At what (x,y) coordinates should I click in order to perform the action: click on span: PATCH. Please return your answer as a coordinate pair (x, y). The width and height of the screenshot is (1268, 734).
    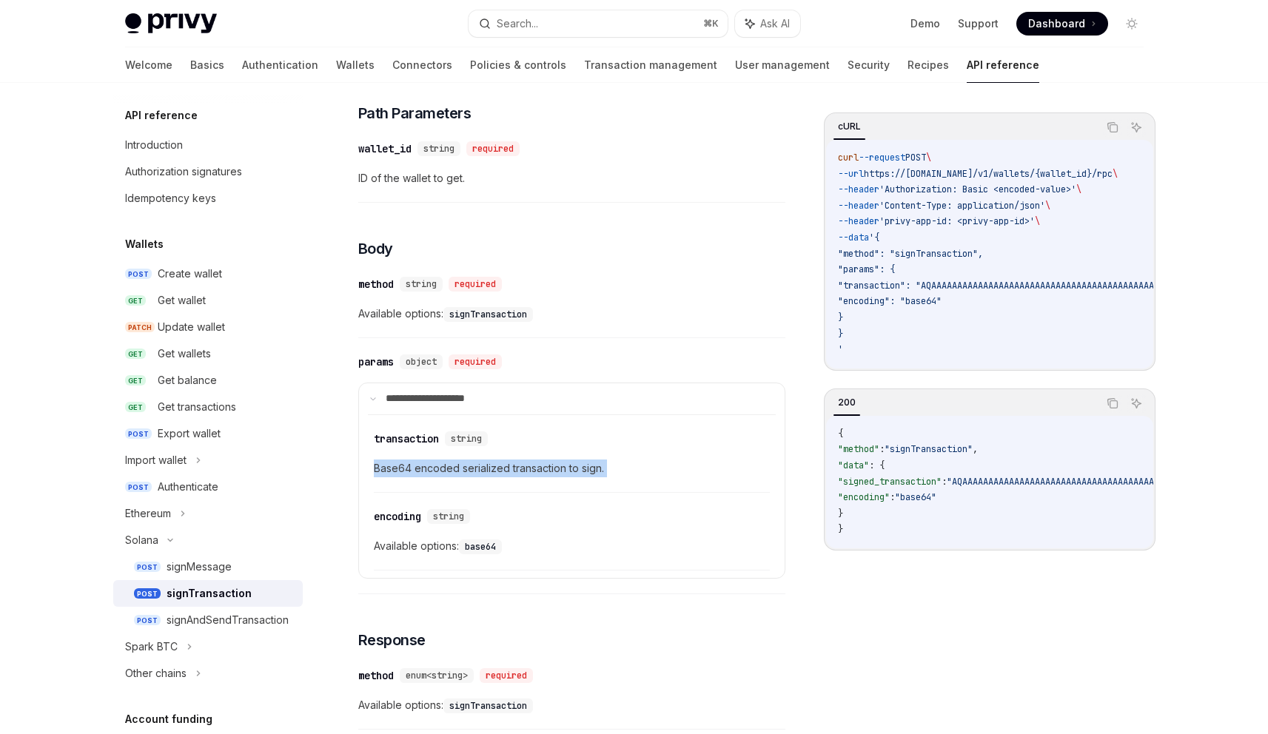
    Looking at the image, I should click on (140, 327).